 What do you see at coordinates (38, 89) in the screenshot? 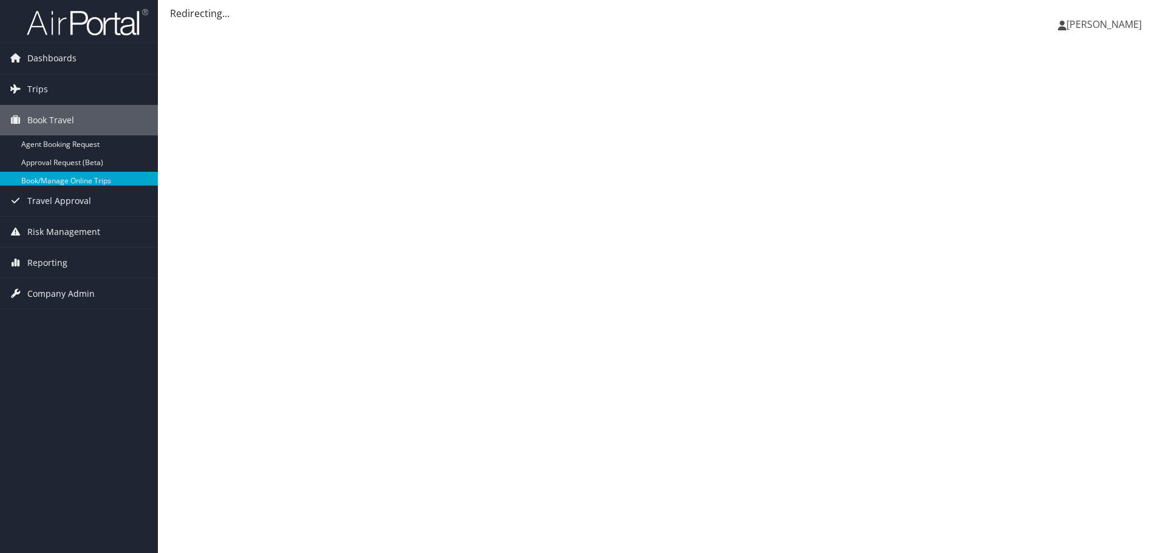
I see `span: Trips` at bounding box center [38, 89].